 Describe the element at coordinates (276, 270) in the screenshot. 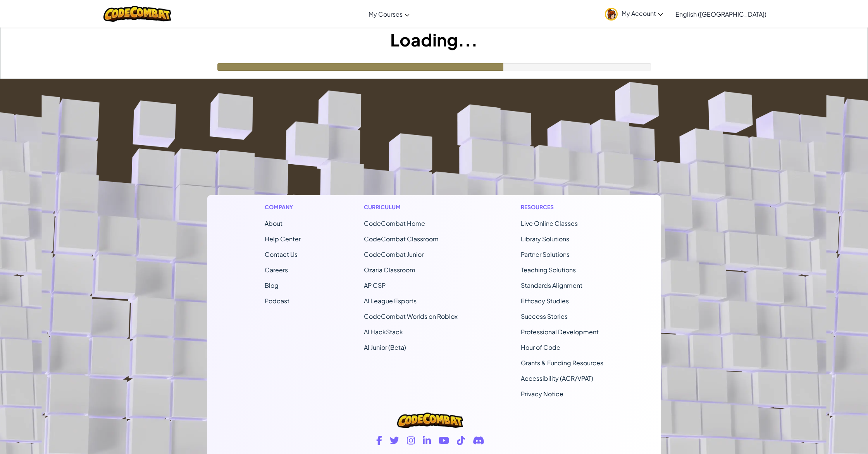

I see `a: Careers` at that location.